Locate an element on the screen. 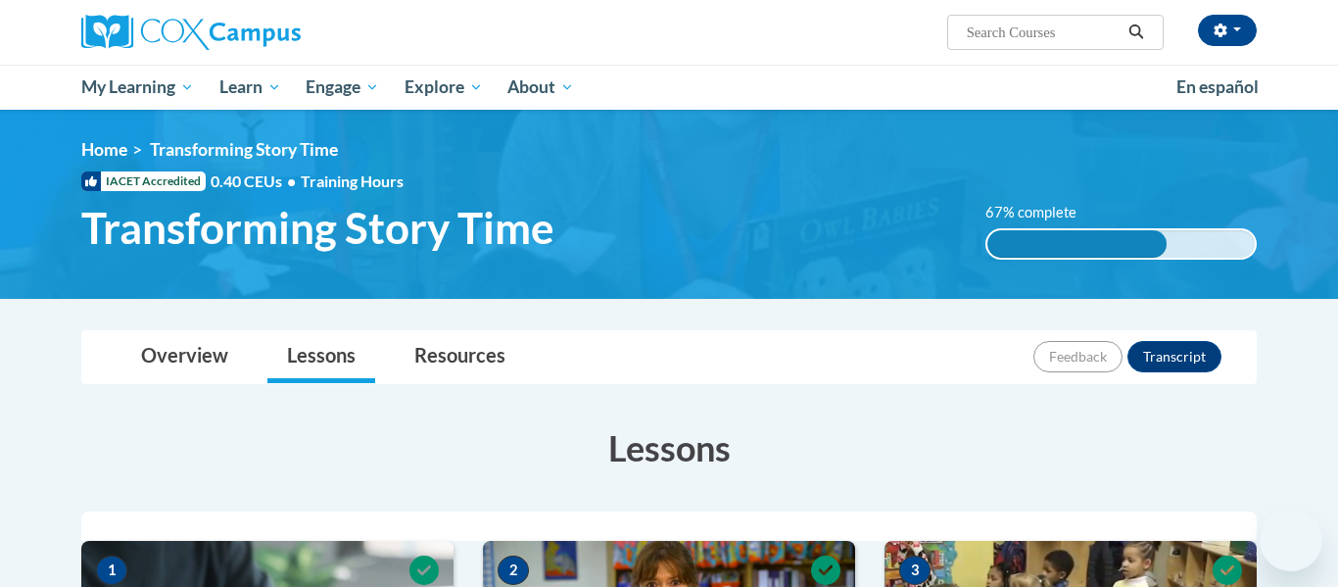 The image size is (1338, 587). span: Training Hours is located at coordinates (352, 180).